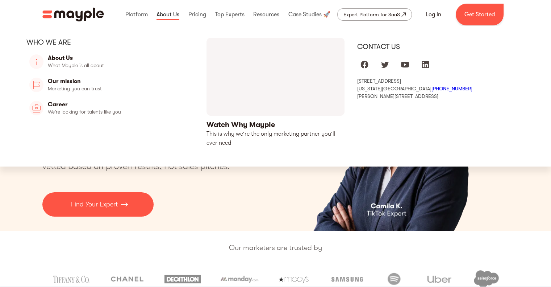  I want to click on div: Who we are, so click(110, 42).